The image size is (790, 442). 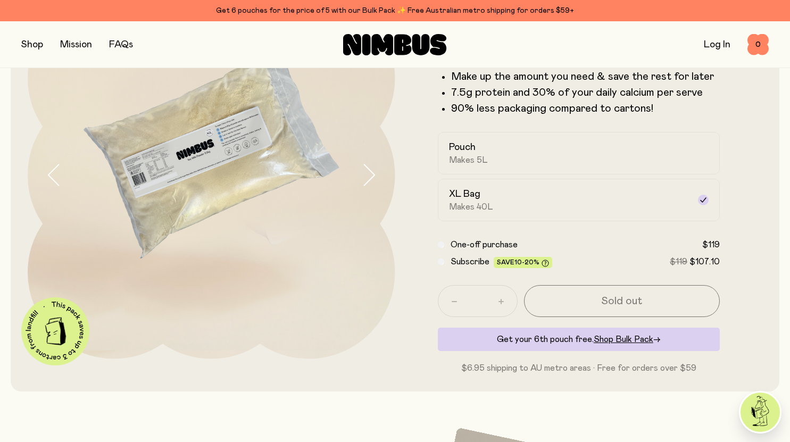 What do you see at coordinates (470, 262) in the screenshot?
I see `span: Subscribe` at bounding box center [470, 262].